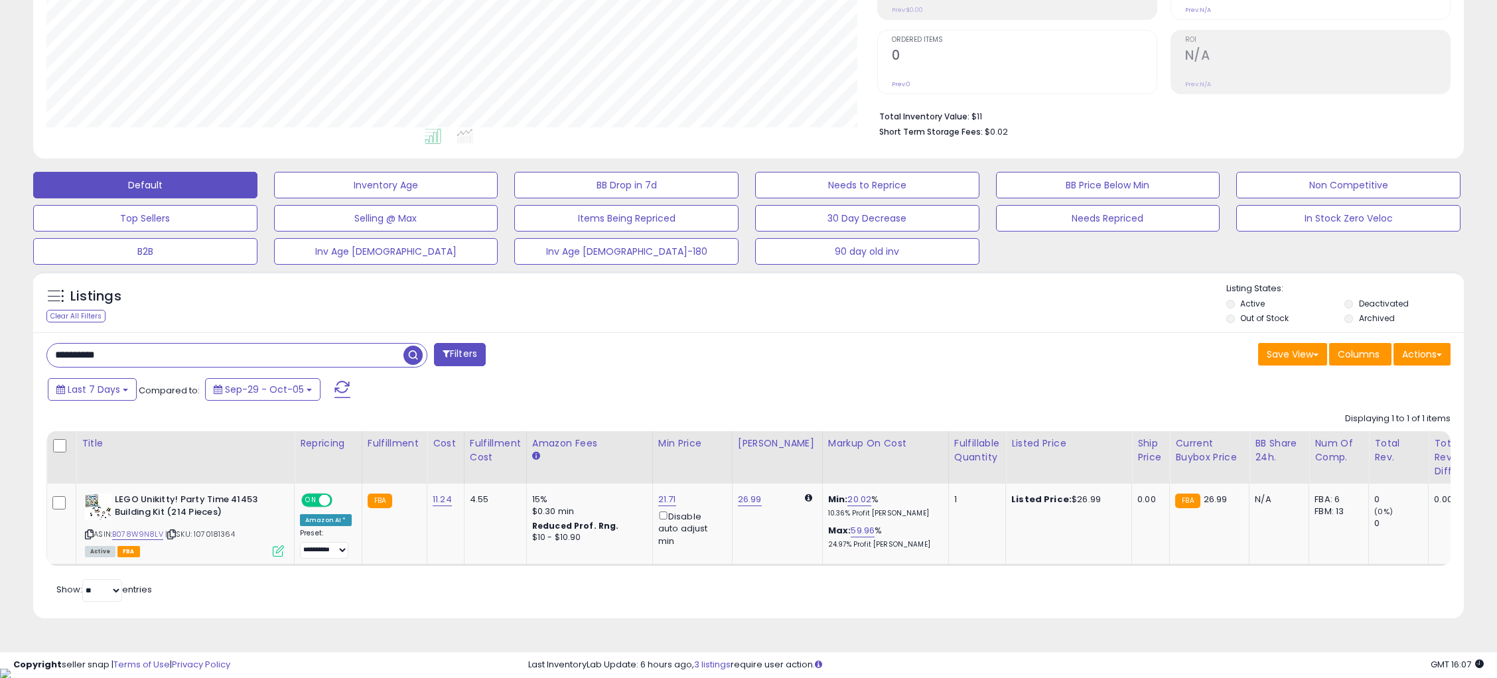  Describe the element at coordinates (311, 500) in the screenshot. I see `span: ON` at that location.